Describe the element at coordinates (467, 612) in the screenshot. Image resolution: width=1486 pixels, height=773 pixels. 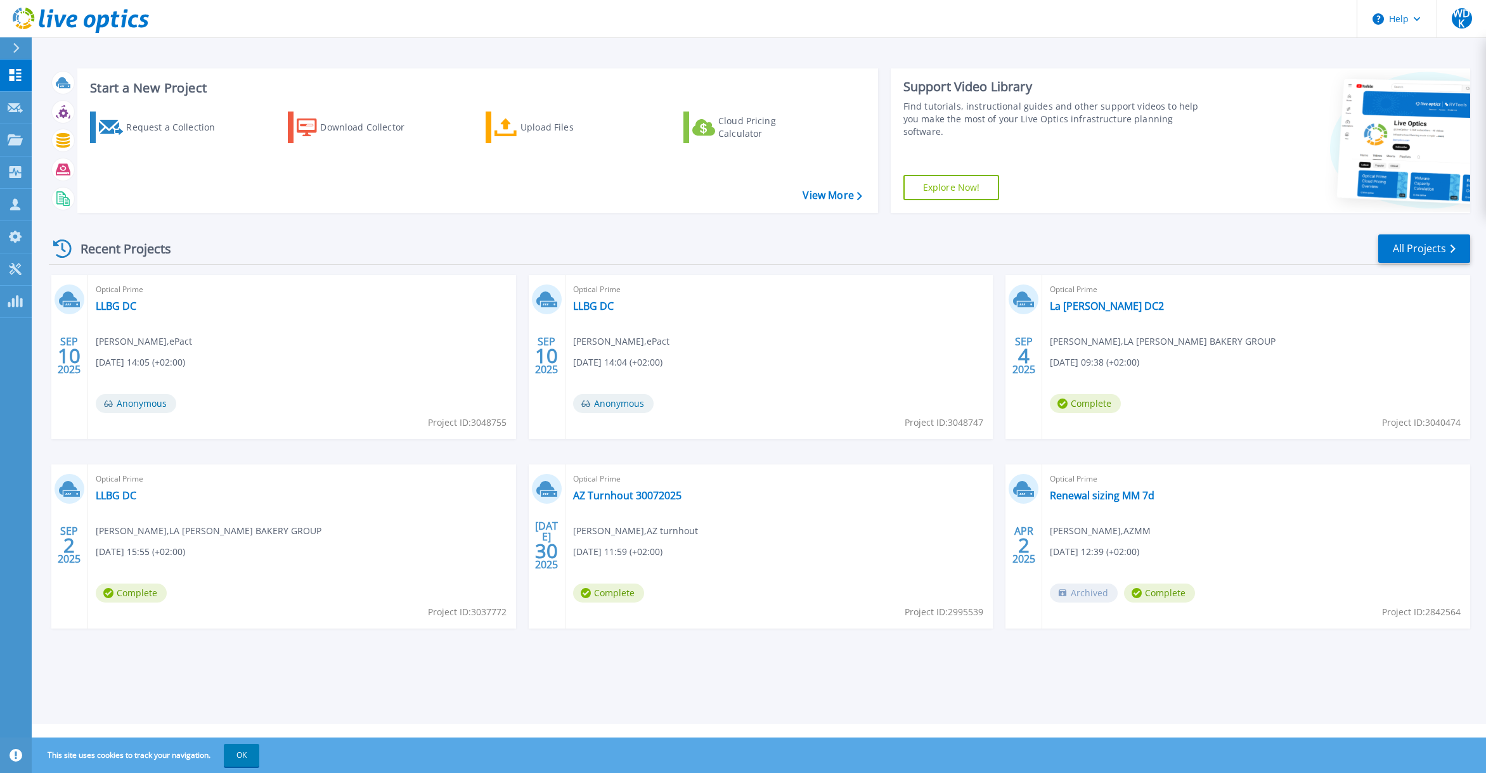
I see `span: Project ID: 3037772` at that location.